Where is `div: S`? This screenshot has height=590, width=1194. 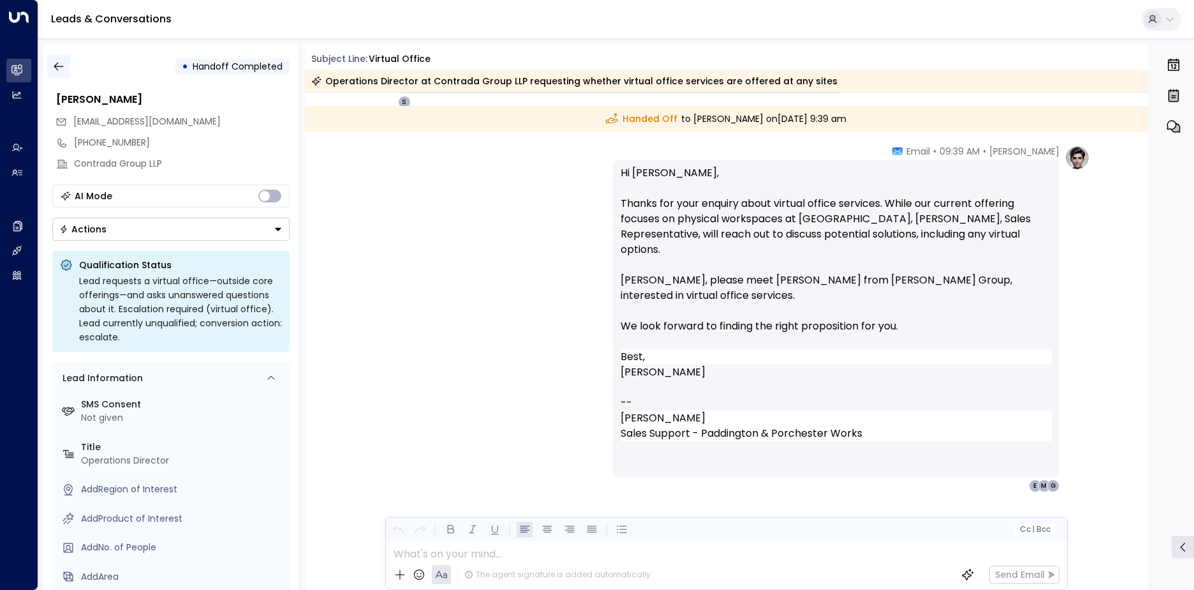 div: S is located at coordinates (404, 102).